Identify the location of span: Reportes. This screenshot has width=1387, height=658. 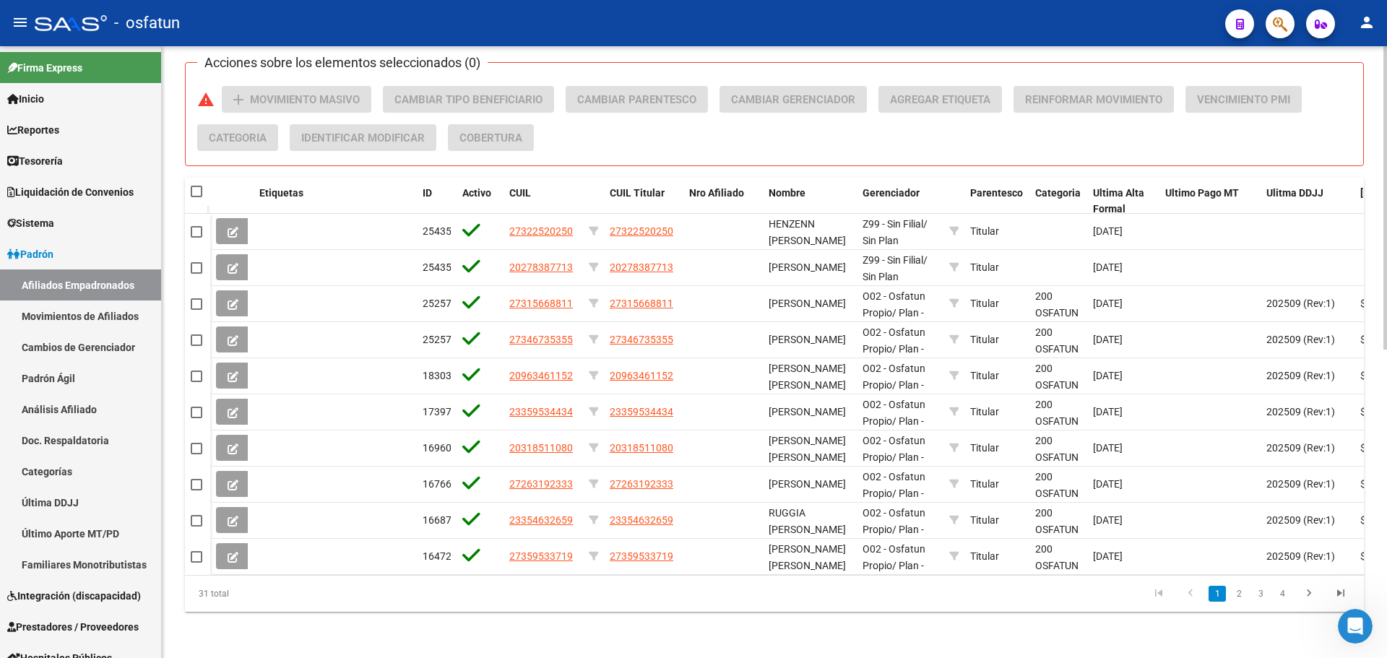
(33, 130).